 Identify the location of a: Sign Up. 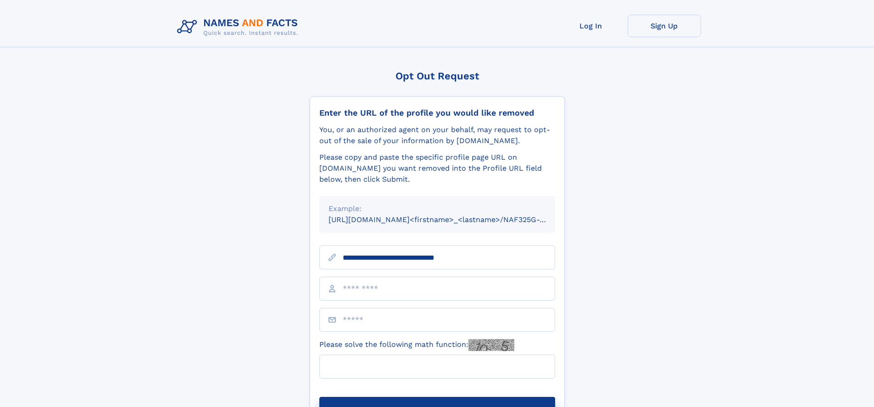
(664, 26).